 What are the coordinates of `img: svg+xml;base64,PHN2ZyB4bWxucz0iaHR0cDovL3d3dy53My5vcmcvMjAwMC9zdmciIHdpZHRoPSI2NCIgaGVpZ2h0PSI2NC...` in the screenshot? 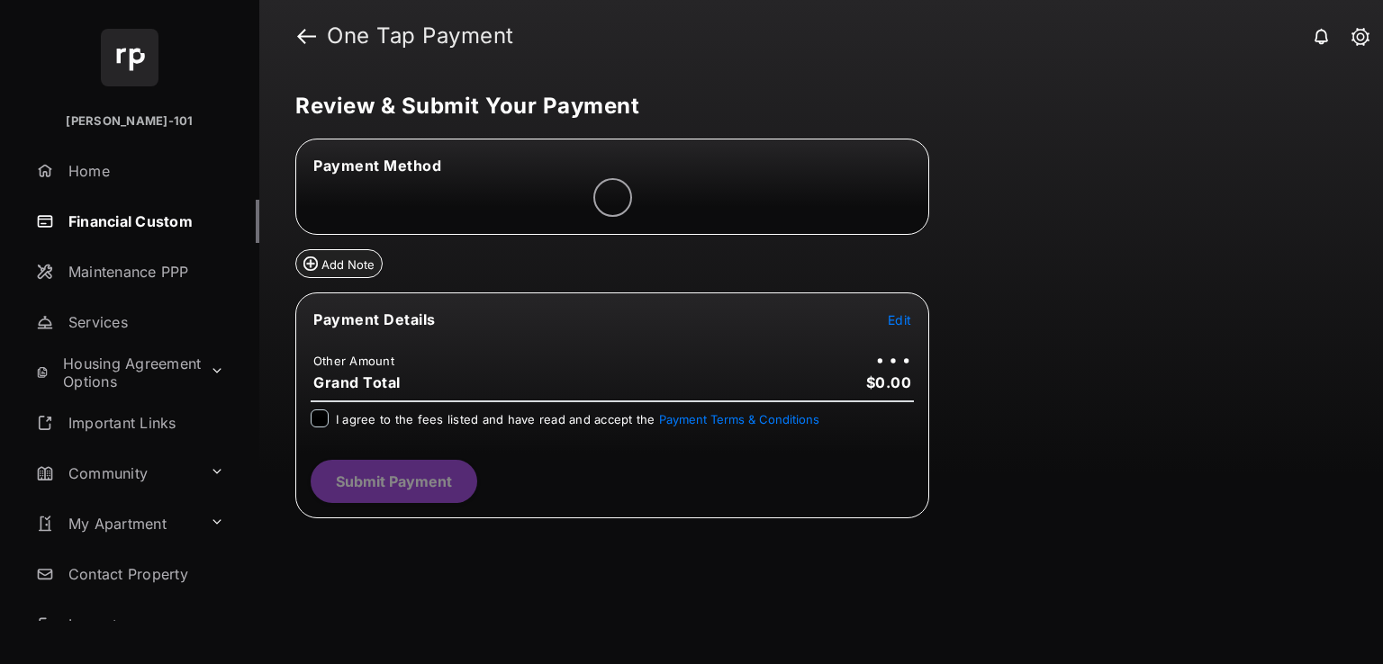 It's located at (130, 58).